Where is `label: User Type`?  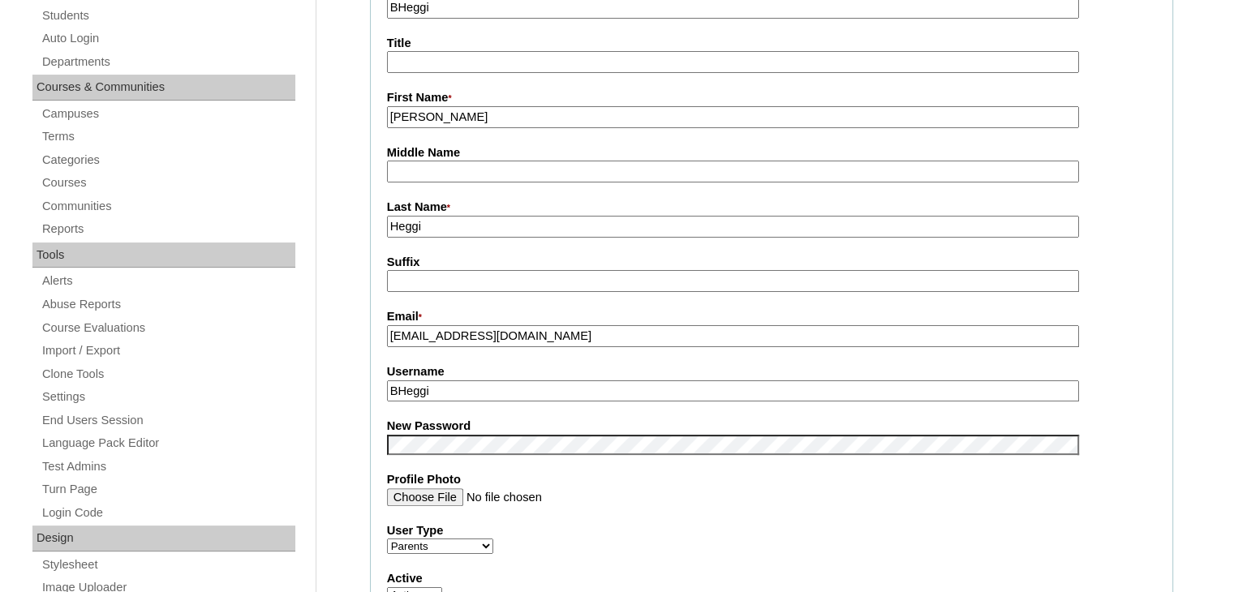 label: User Type is located at coordinates (772, 531).